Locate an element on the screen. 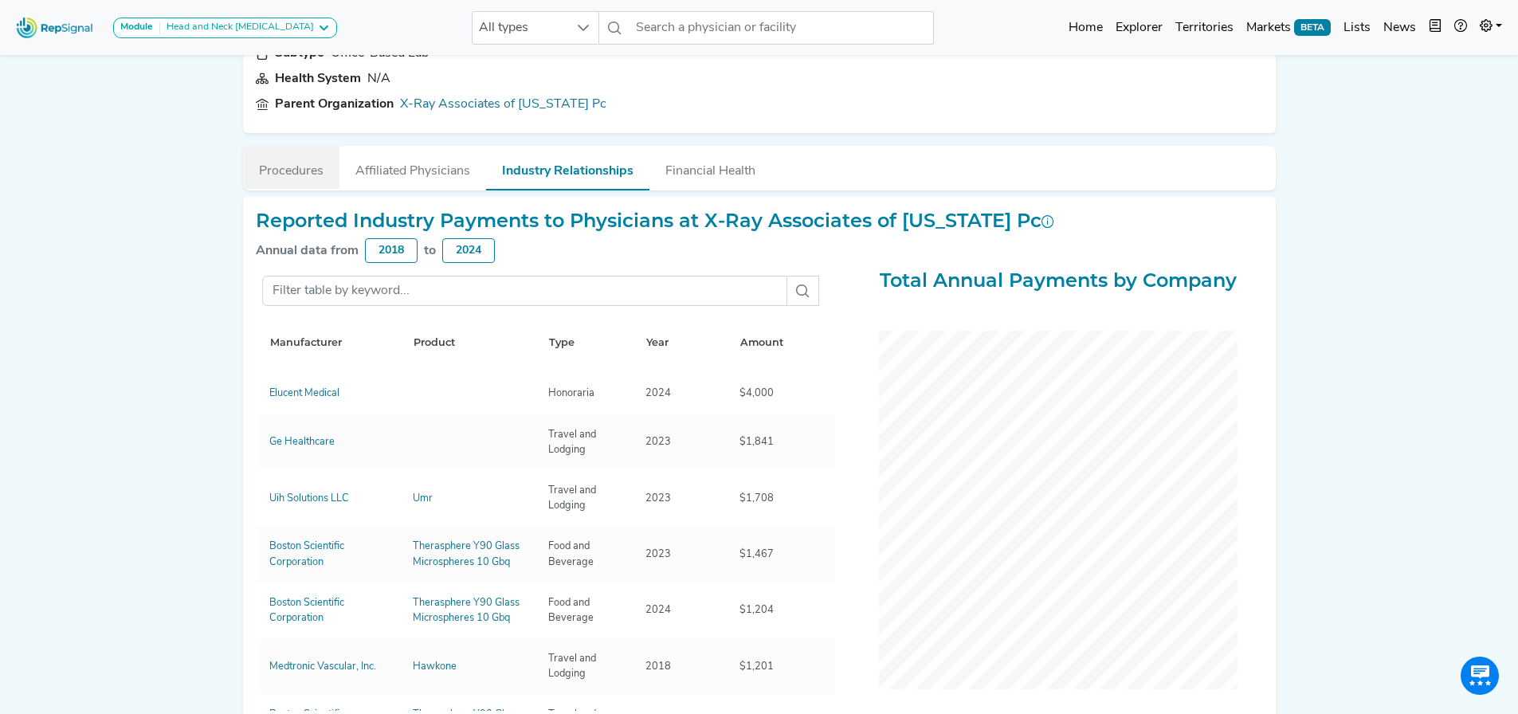 The image size is (1518, 714). button: Affiliated Physicians is located at coordinates (413, 167).